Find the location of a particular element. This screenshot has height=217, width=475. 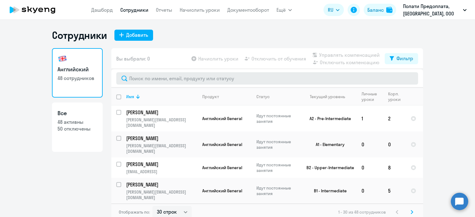

a: Начислить уроки is located at coordinates (200, 10).